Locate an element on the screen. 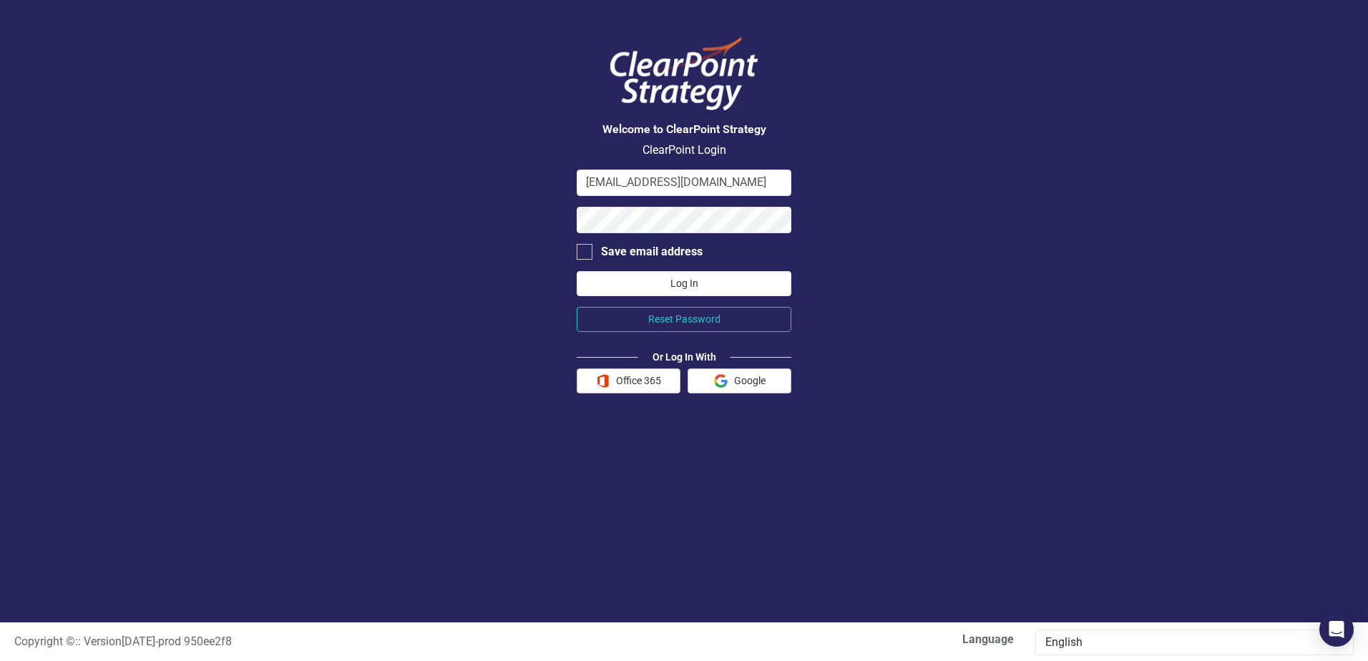  img: Office 365 is located at coordinates (602, 381).